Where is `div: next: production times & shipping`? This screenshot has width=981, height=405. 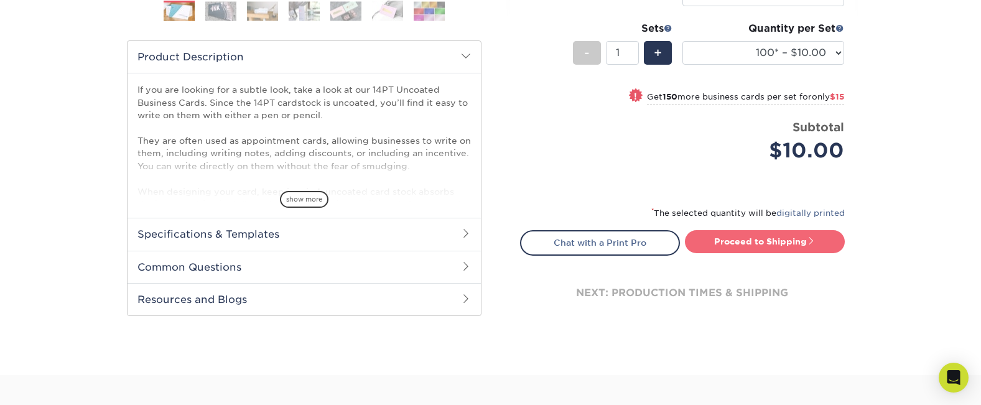
div: next: production times & shipping is located at coordinates (683, 293).